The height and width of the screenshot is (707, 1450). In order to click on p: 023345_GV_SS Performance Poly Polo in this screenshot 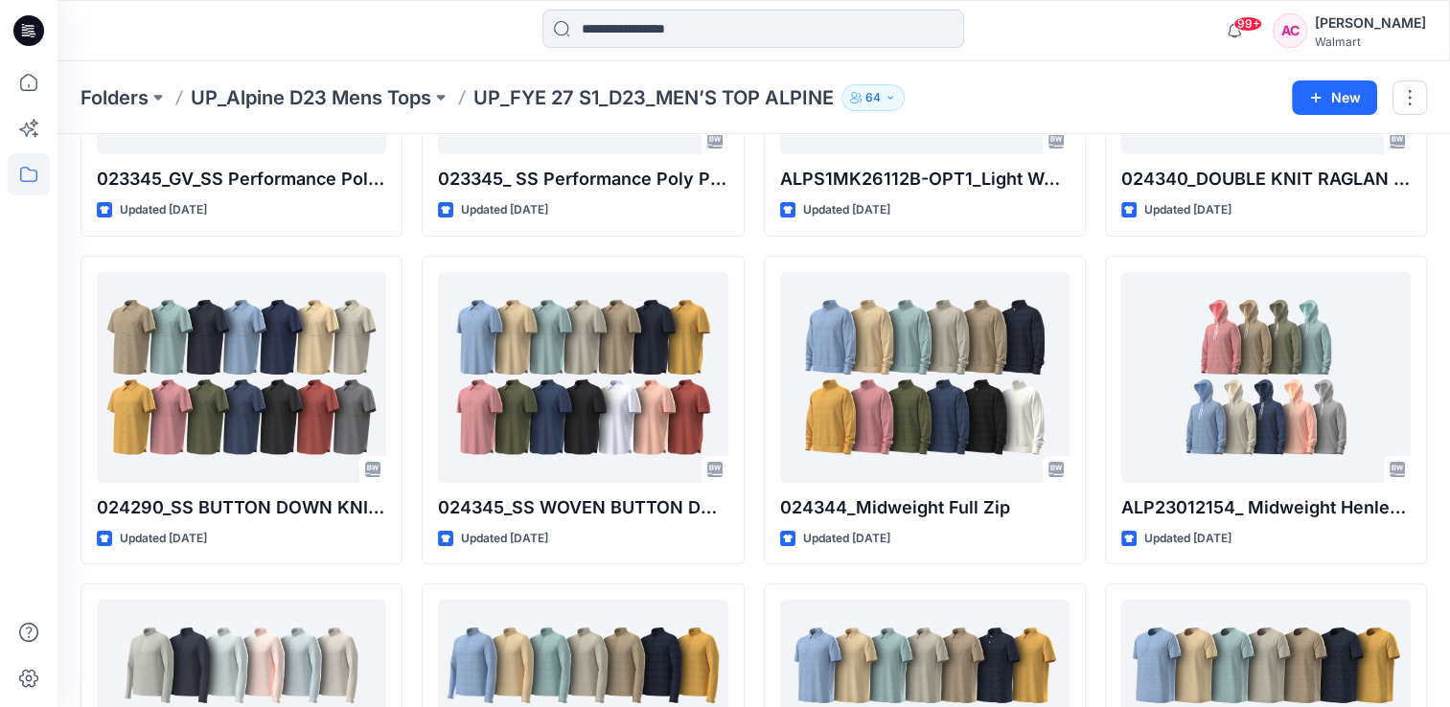, I will do `click(242, 179)`.